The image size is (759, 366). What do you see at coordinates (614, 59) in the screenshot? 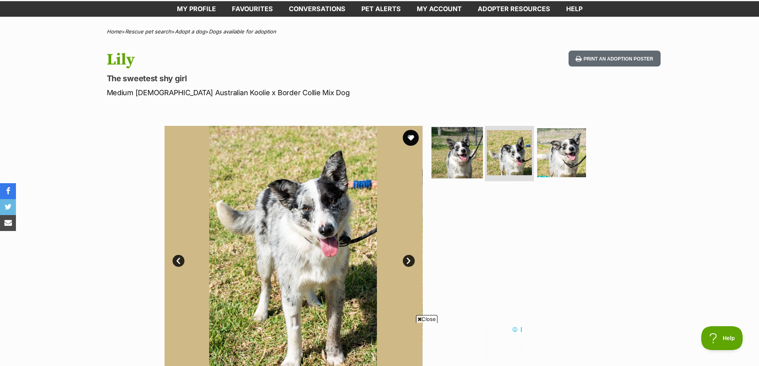
I see `button: Print an adoption poster` at bounding box center [614, 59].